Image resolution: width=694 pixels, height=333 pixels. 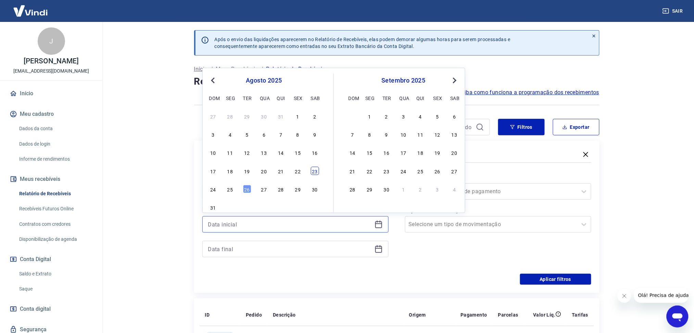 What do you see at coordinates (404, 98) in the screenshot?
I see `div: qua` at bounding box center [404, 98].